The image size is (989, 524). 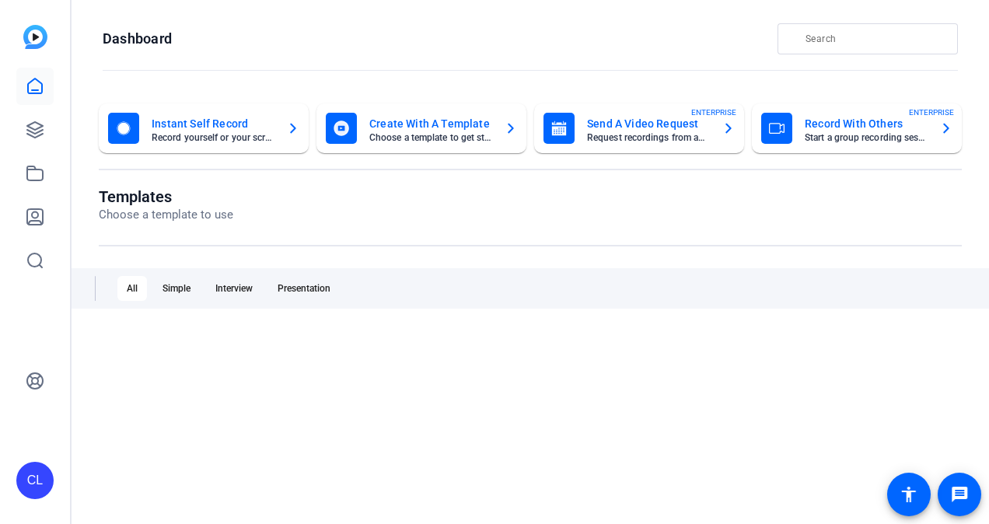 What do you see at coordinates (137, 39) in the screenshot?
I see `h1: Dashboard` at bounding box center [137, 39].